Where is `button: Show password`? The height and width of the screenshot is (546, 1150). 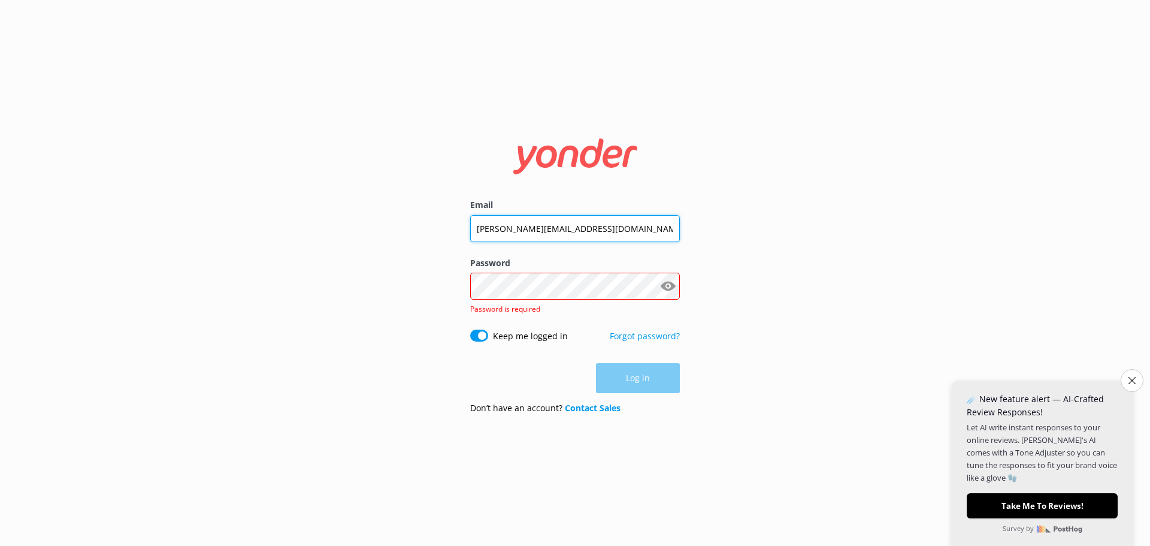
button: Show password is located at coordinates (668, 286).